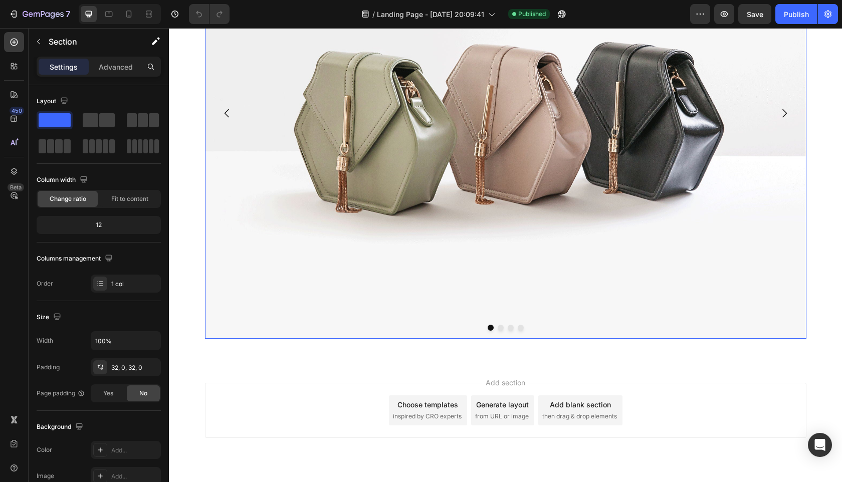  Describe the element at coordinates (135, 284) in the screenshot. I see `div: 1 col` at that location.